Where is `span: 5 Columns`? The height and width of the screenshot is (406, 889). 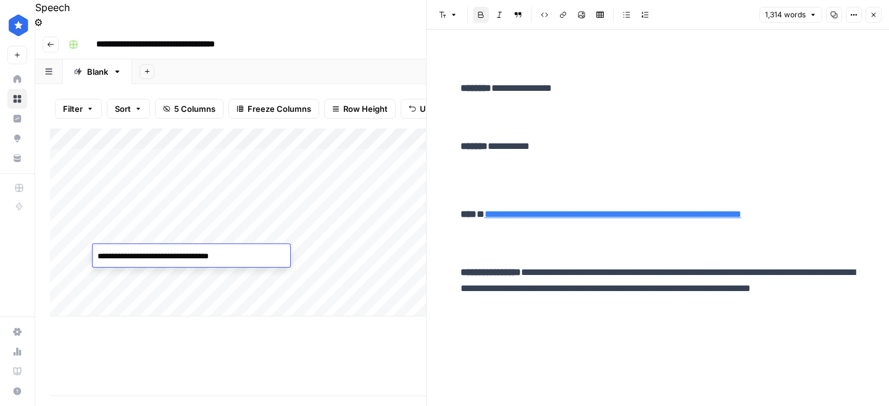 span: 5 Columns is located at coordinates (194, 109).